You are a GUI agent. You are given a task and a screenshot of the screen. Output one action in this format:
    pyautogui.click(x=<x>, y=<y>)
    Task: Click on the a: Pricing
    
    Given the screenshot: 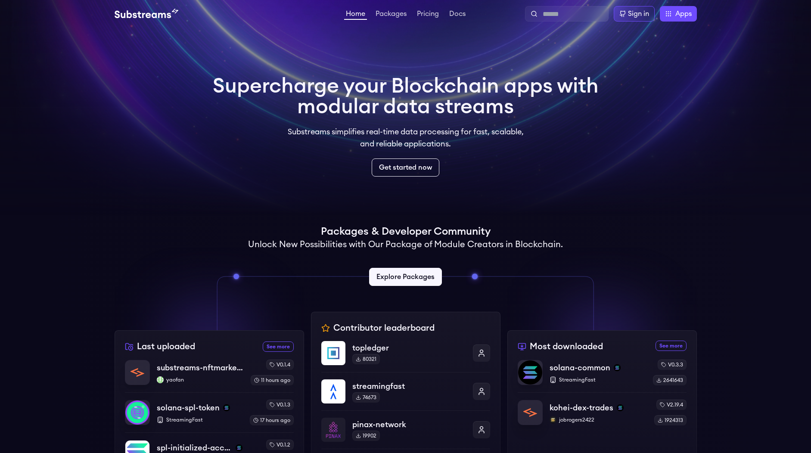 What is the action you would take?
    pyautogui.click(x=428, y=15)
    